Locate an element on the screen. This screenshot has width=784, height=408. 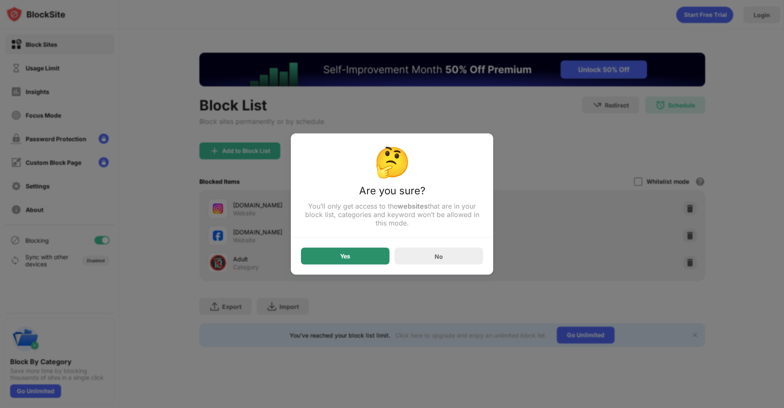
div: No is located at coordinates (439, 256).